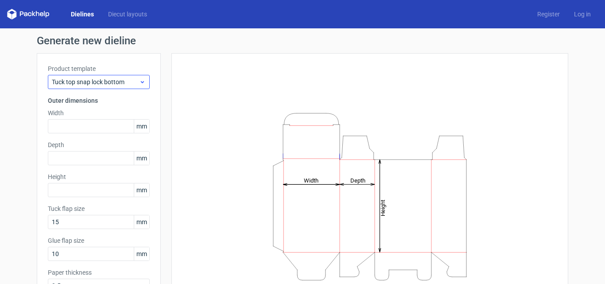 This screenshot has width=605, height=284. I want to click on tspan: Width, so click(311, 180).